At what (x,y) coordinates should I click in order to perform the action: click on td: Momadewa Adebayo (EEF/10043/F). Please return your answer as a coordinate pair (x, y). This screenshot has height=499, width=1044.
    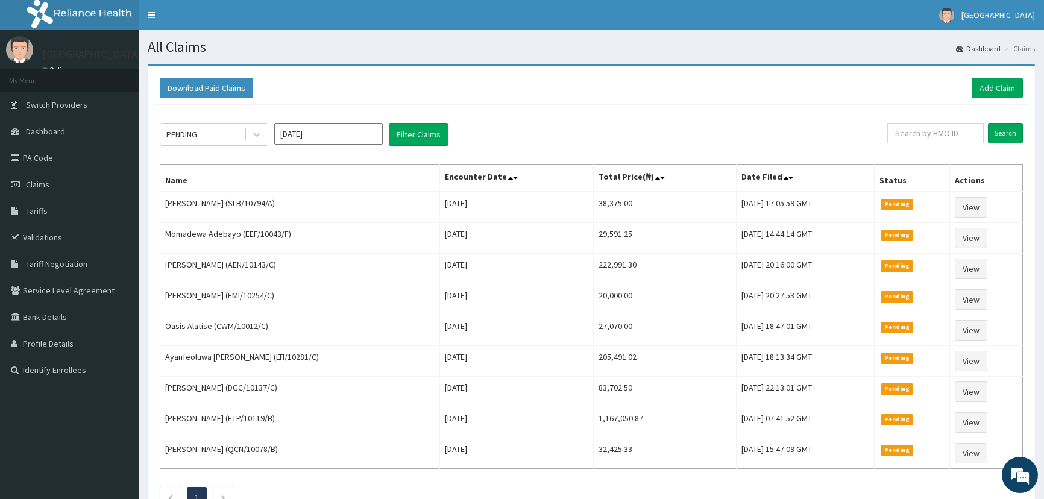
    Looking at the image, I should click on (300, 238).